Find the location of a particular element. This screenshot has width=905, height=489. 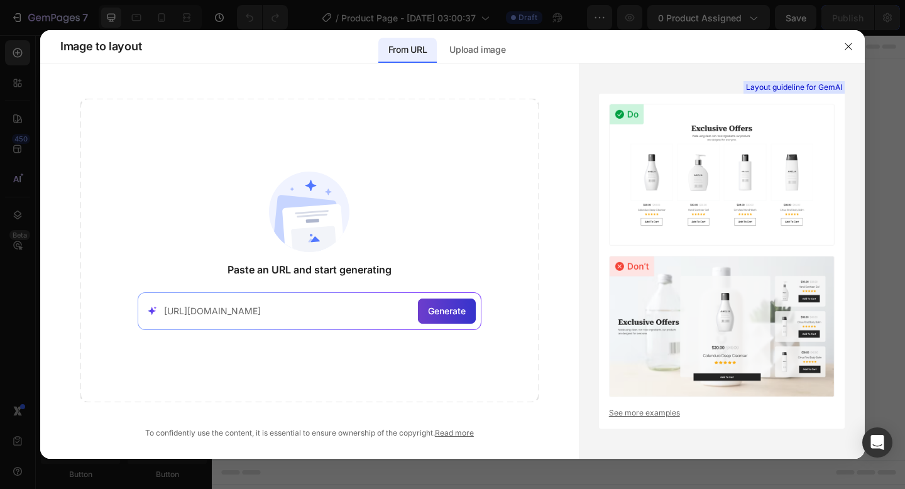

button: Add sections is located at coordinates (329, 288).